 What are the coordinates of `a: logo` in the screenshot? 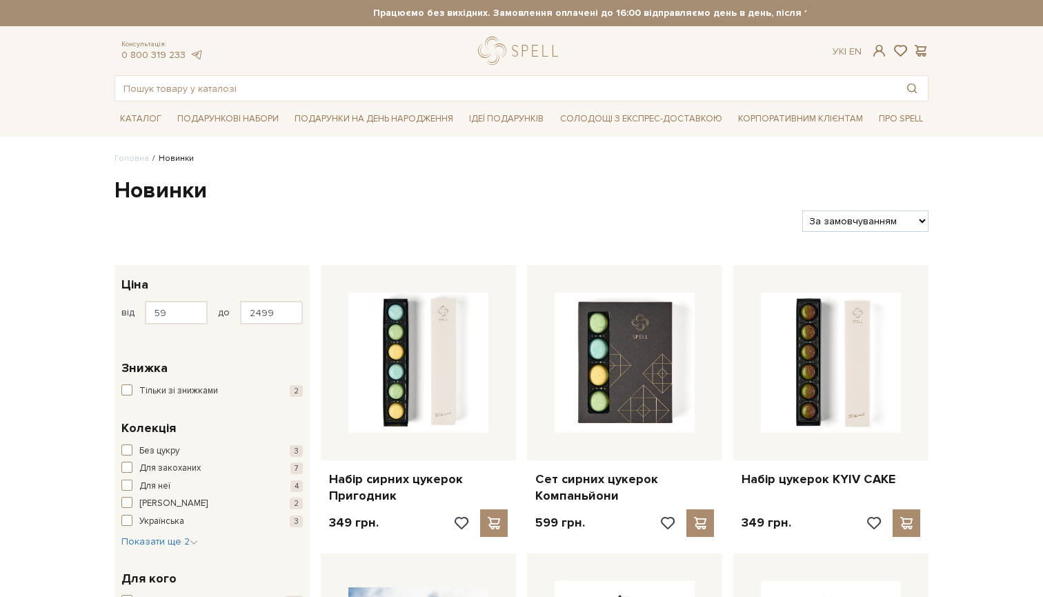 It's located at (521, 50).